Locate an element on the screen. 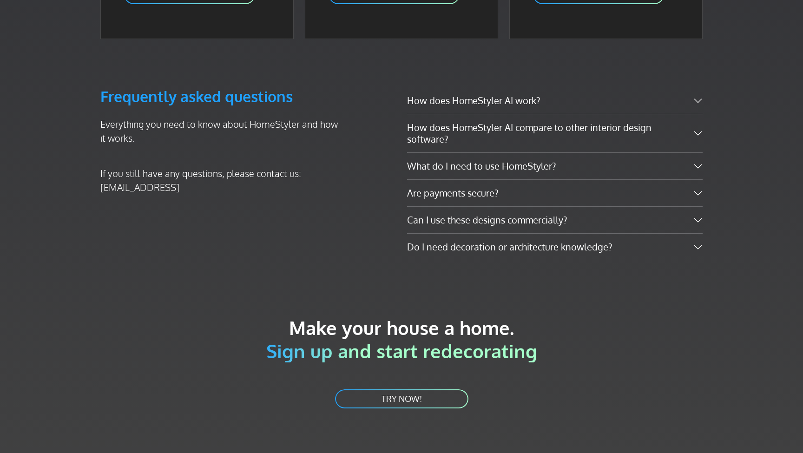  button: How does HomeStyler AI work? is located at coordinates (555, 100).